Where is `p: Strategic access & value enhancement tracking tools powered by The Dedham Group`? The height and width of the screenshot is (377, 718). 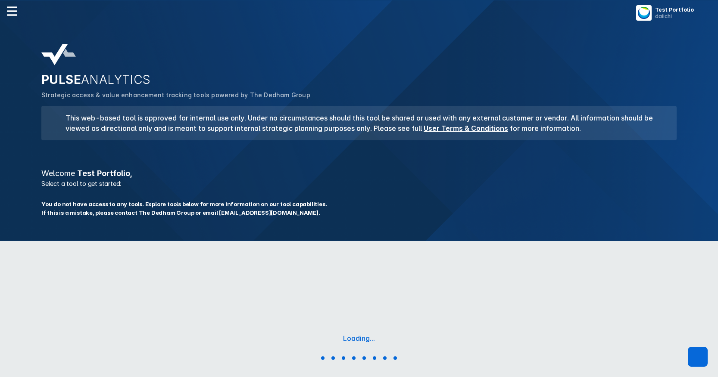
p: Strategic access & value enhancement tracking tools powered by The Dedham Group is located at coordinates (359, 95).